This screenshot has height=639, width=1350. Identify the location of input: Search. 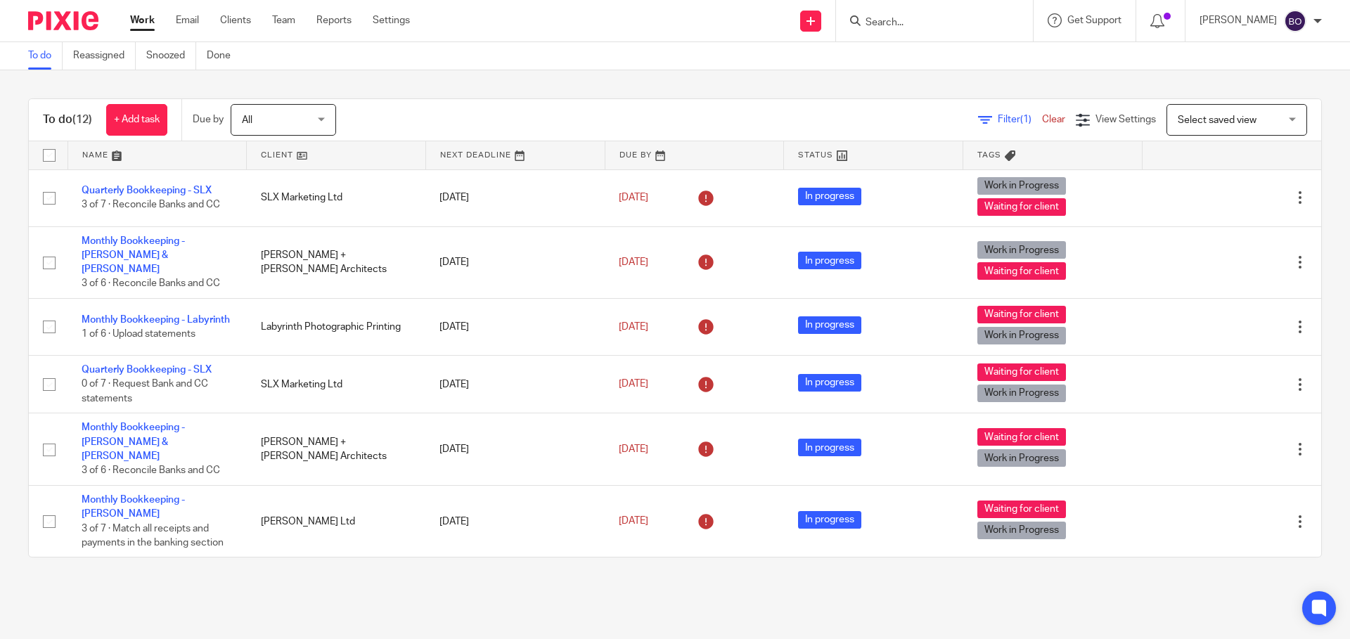
(927, 23).